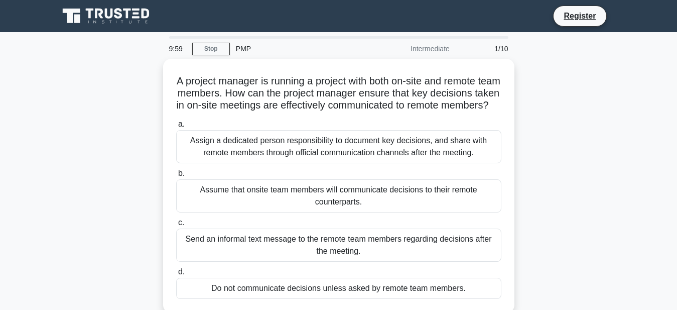 The height and width of the screenshot is (310, 677). I want to click on div: 9:59, so click(178, 49).